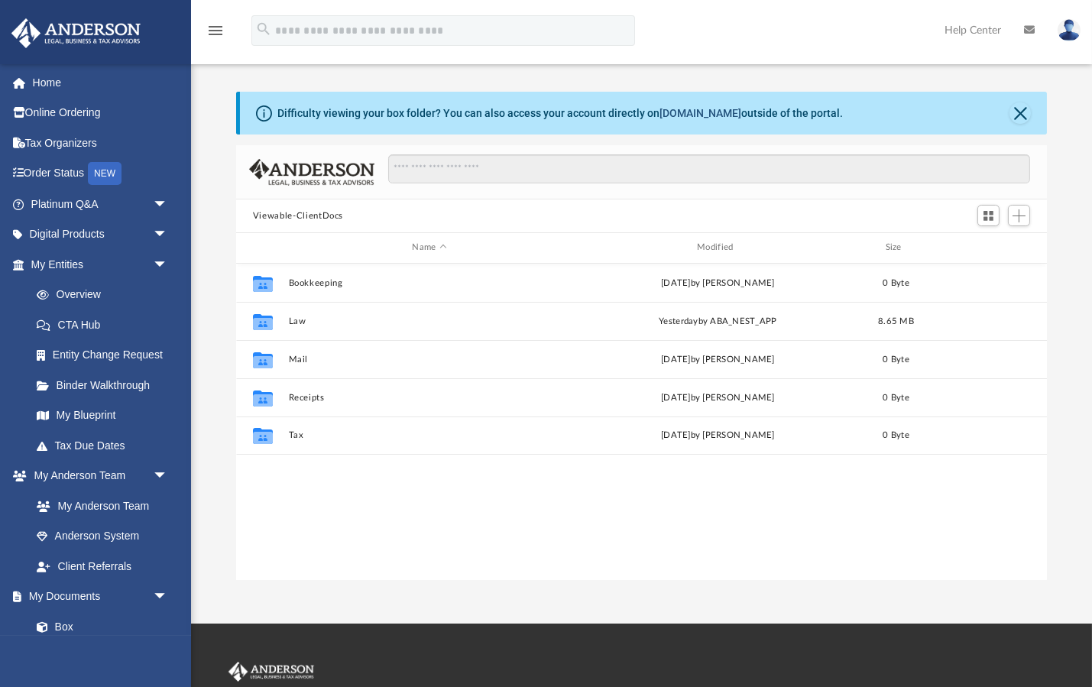 The width and height of the screenshot is (1092, 687). Describe the element at coordinates (101, 143) in the screenshot. I see `a: Tax Organizers` at that location.